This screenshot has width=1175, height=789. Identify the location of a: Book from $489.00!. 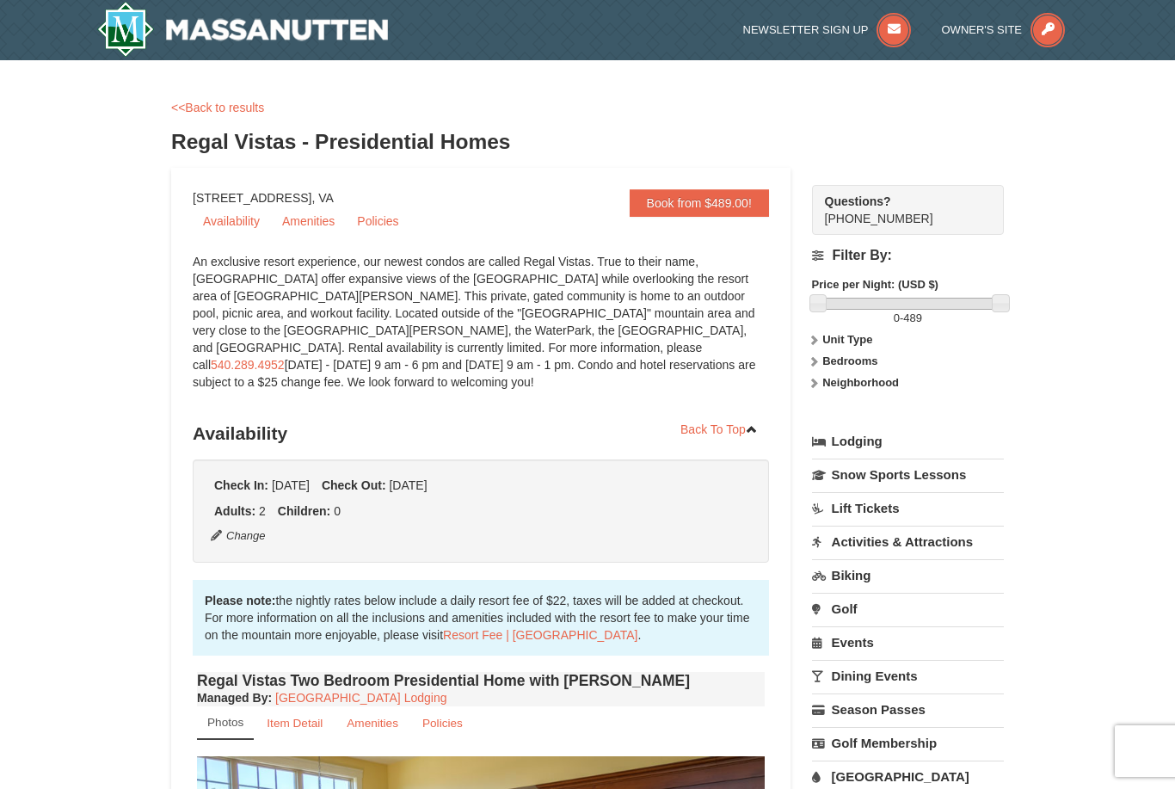
(699, 203).